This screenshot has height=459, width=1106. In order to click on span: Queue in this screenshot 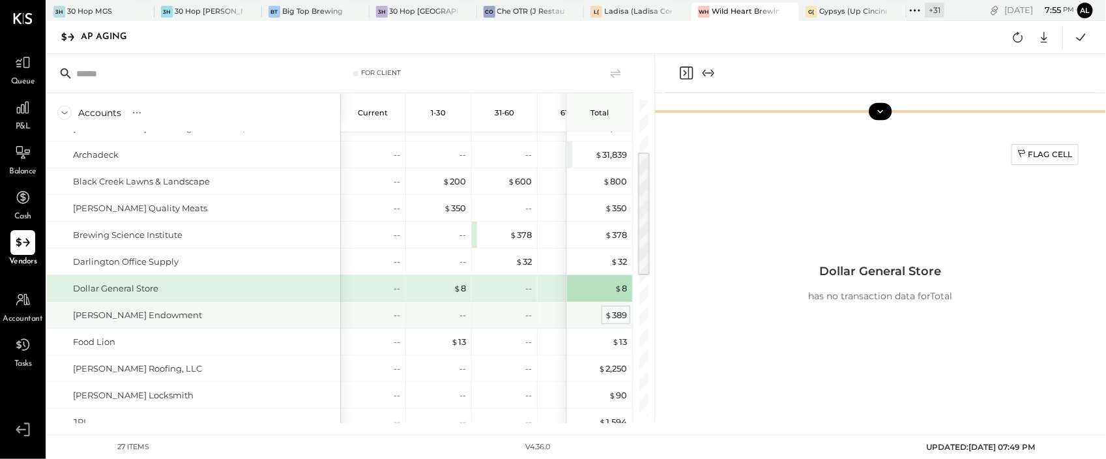, I will do `click(23, 82)`.